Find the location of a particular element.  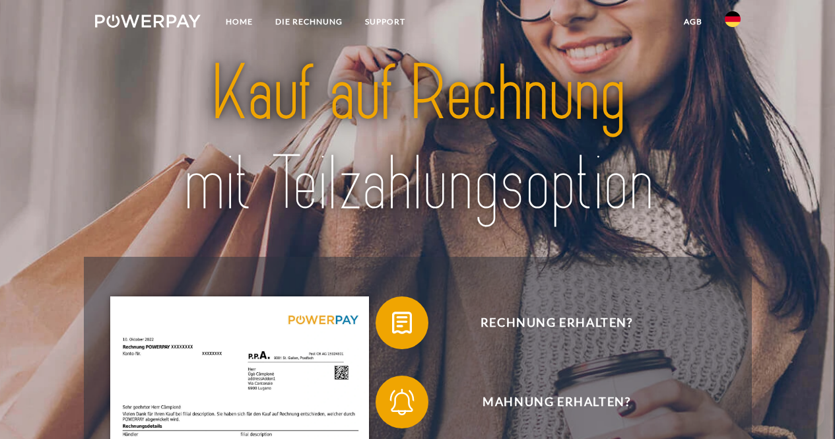

span: Mahnung erhalten? is located at coordinates (557, 402).